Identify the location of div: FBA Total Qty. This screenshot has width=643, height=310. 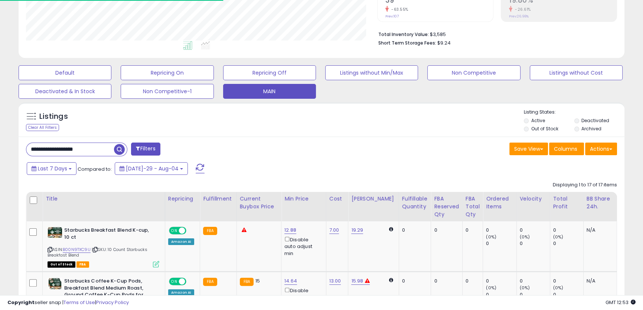
(473, 206).